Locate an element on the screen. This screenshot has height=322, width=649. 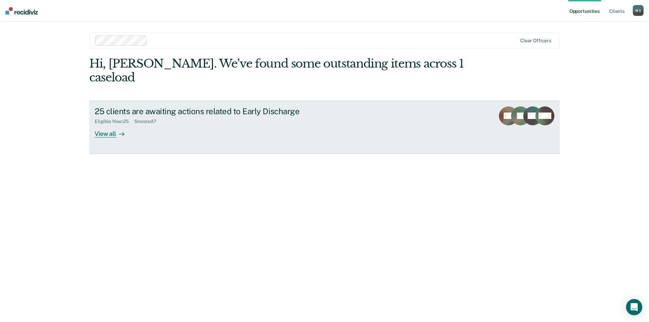
div: Snoozed : 7 is located at coordinates (148, 121).